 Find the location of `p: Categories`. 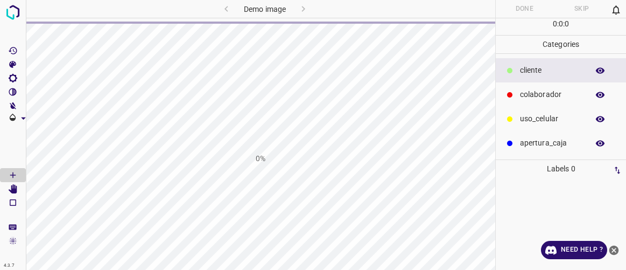

p: Categories is located at coordinates (561, 44).